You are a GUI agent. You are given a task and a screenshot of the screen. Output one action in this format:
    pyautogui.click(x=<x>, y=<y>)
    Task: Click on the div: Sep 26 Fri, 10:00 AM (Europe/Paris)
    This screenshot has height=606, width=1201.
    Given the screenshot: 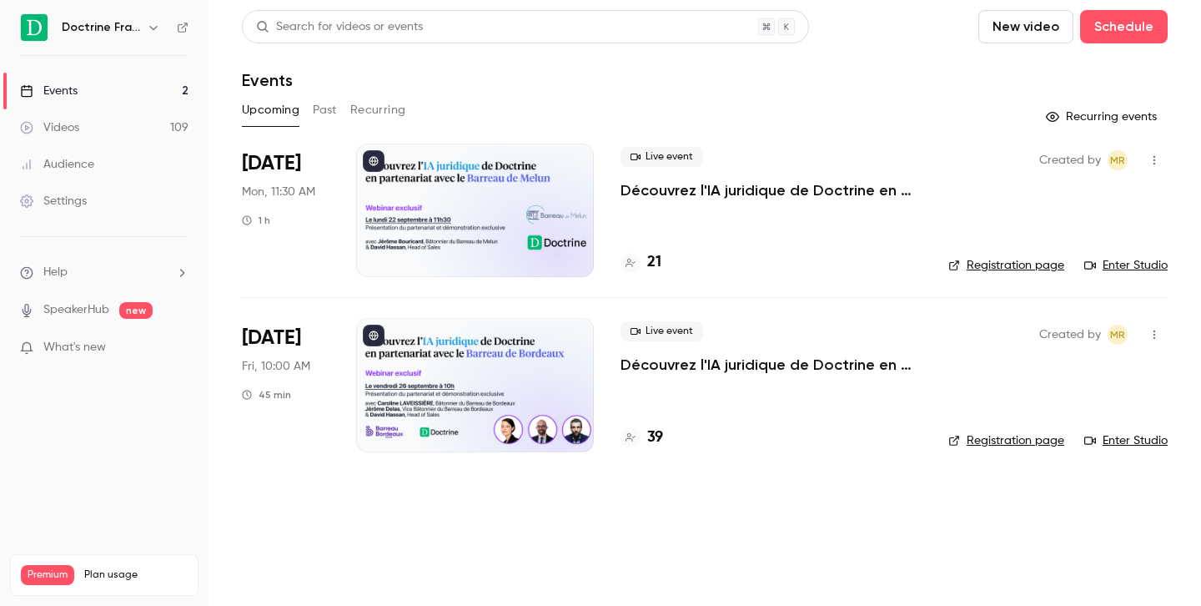 What is the action you would take?
    pyautogui.click(x=285, y=385)
    